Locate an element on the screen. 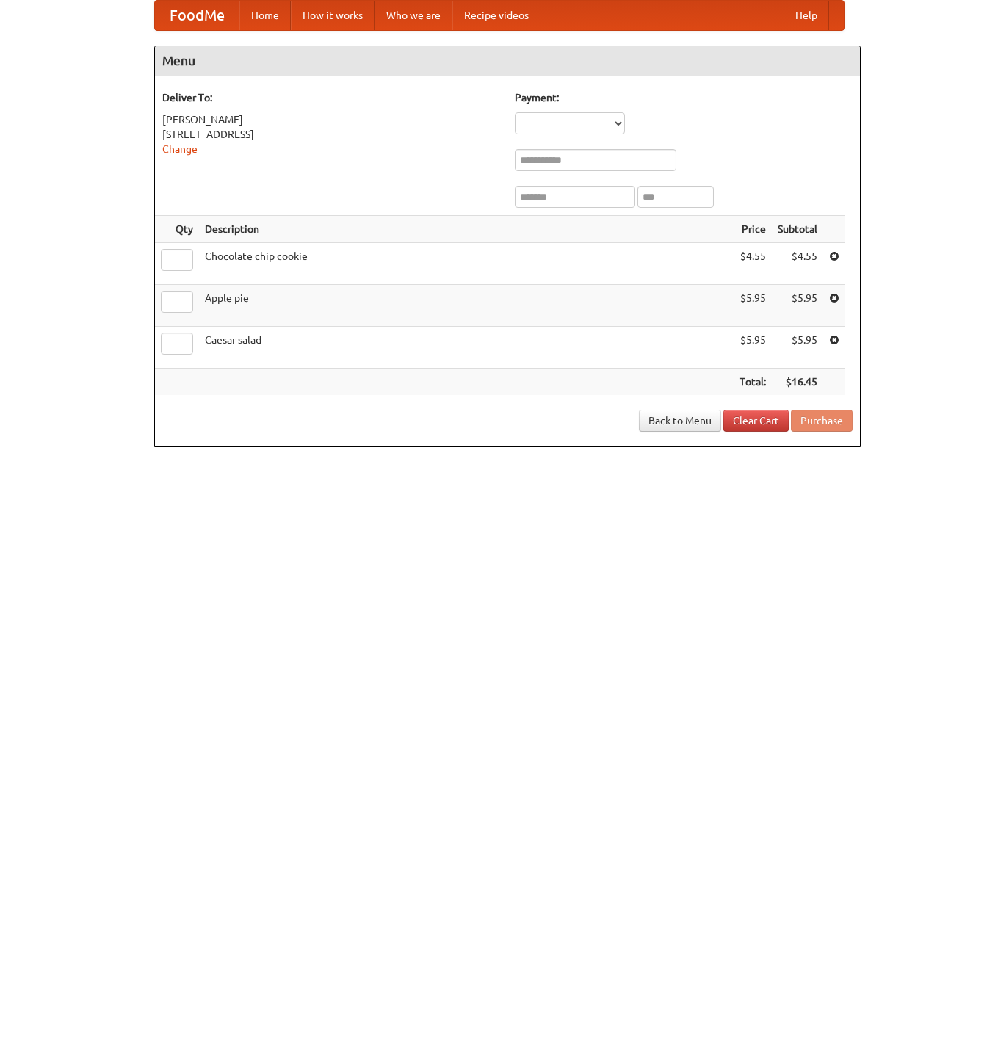 This screenshot has height=1039, width=998. th: Qty is located at coordinates (177, 229).